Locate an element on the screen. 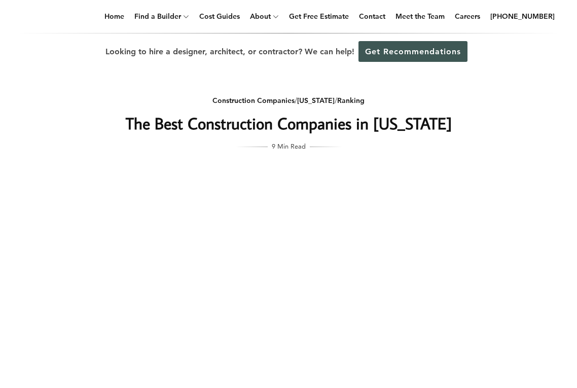  a: Construction Companies is located at coordinates (253, 100).